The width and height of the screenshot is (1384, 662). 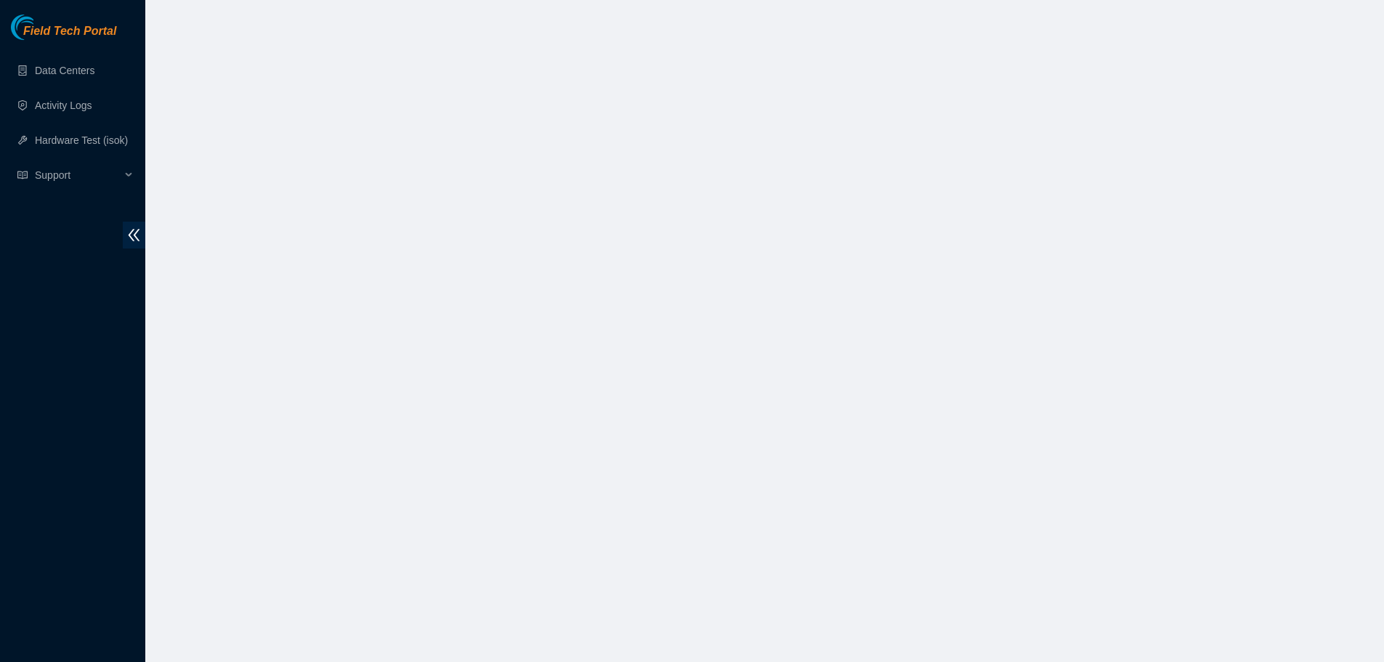 I want to click on img: Akamai Technologies, so click(x=42, y=27).